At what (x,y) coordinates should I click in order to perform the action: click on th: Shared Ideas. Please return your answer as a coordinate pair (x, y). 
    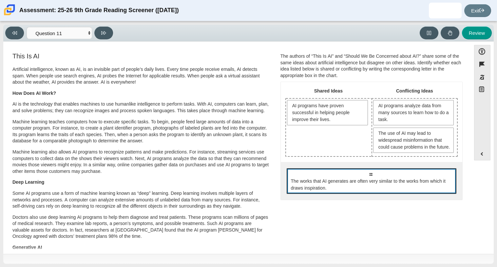
    Looking at the image, I should click on (328, 92).